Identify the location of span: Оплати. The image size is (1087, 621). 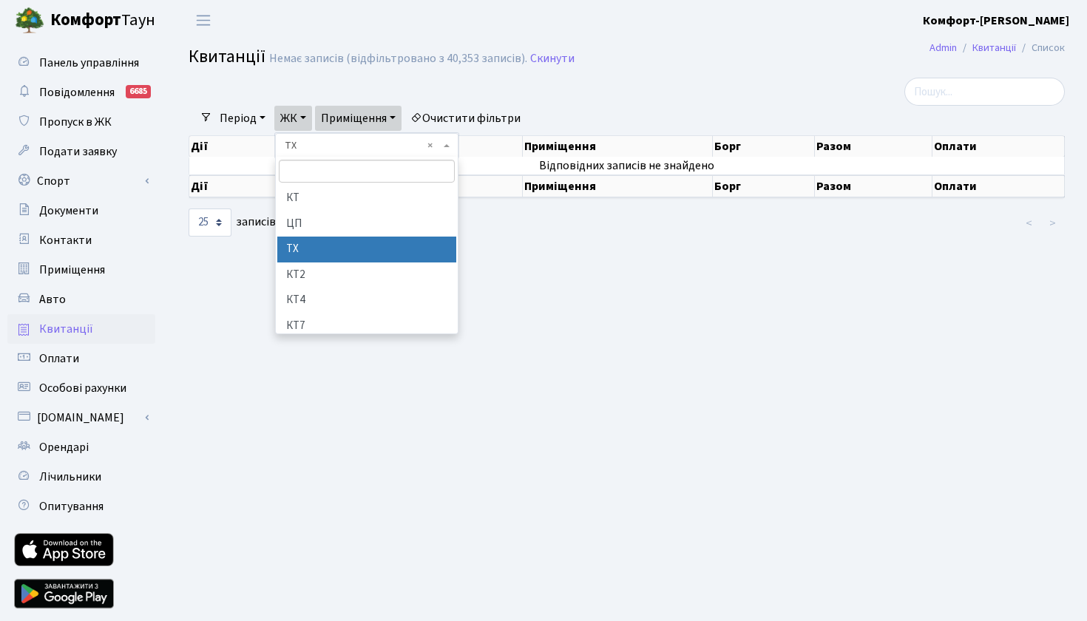
(59, 359).